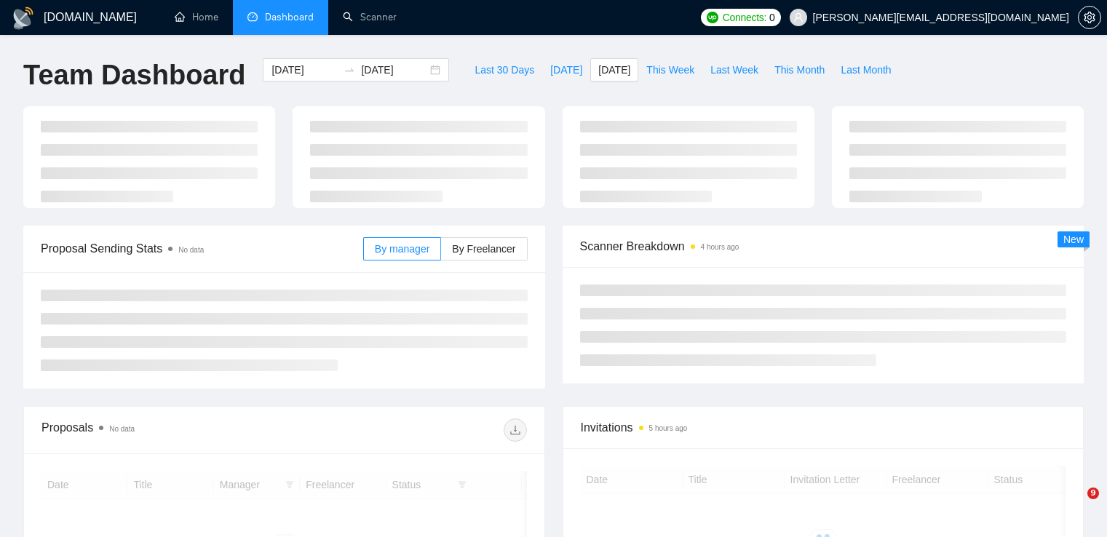  Describe the element at coordinates (712, 17) in the screenshot. I see `img: upwork-logo.png` at that location.